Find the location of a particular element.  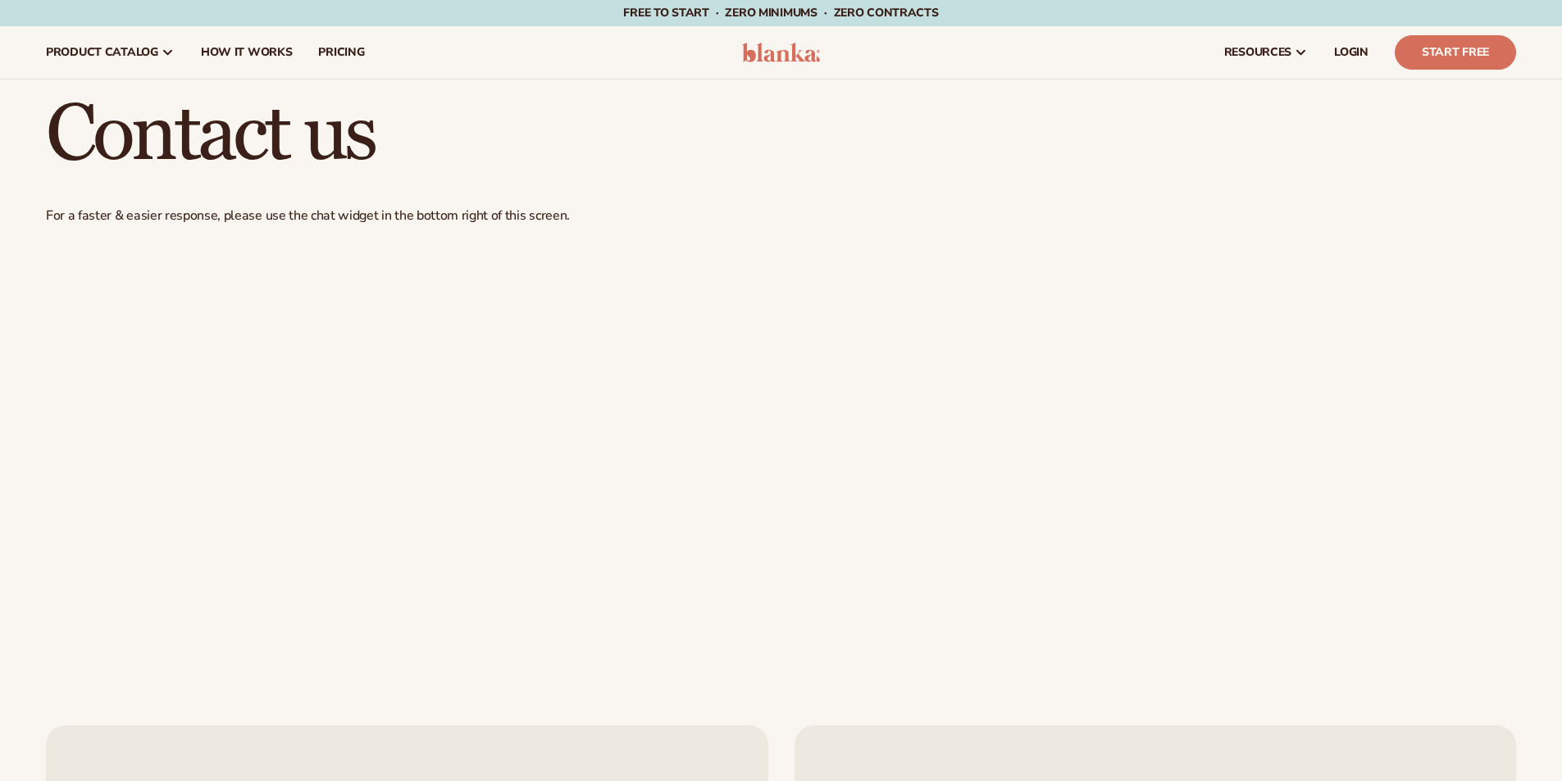

span: LOGIN is located at coordinates (1351, 52).